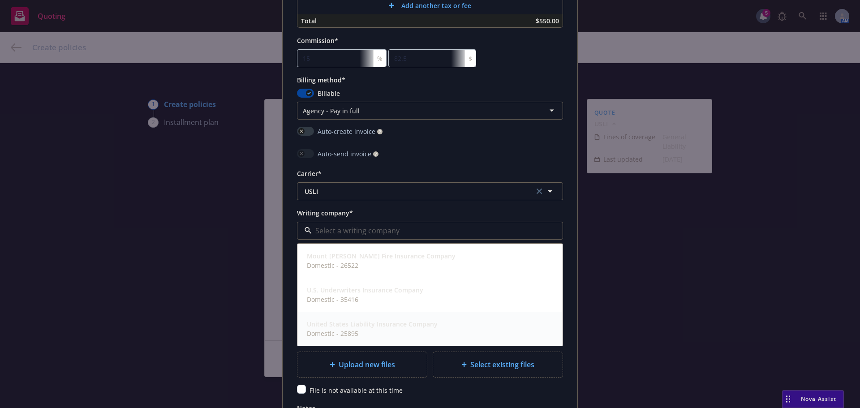 The height and width of the screenshot is (408, 860). I want to click on span: Auto-create invoice, so click(346, 131).